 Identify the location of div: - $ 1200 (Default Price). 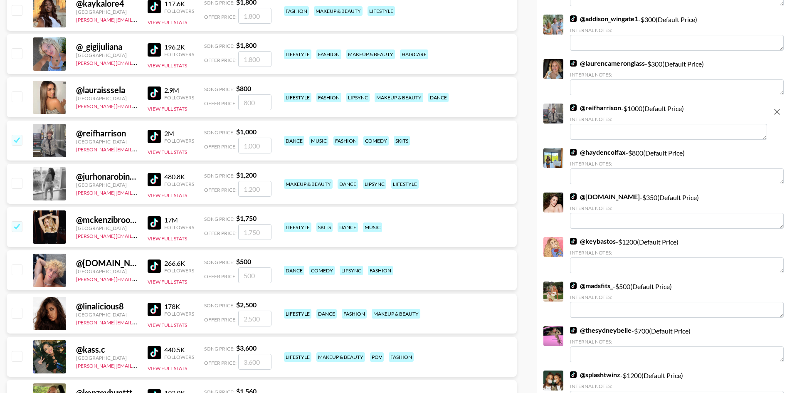
(677, 255).